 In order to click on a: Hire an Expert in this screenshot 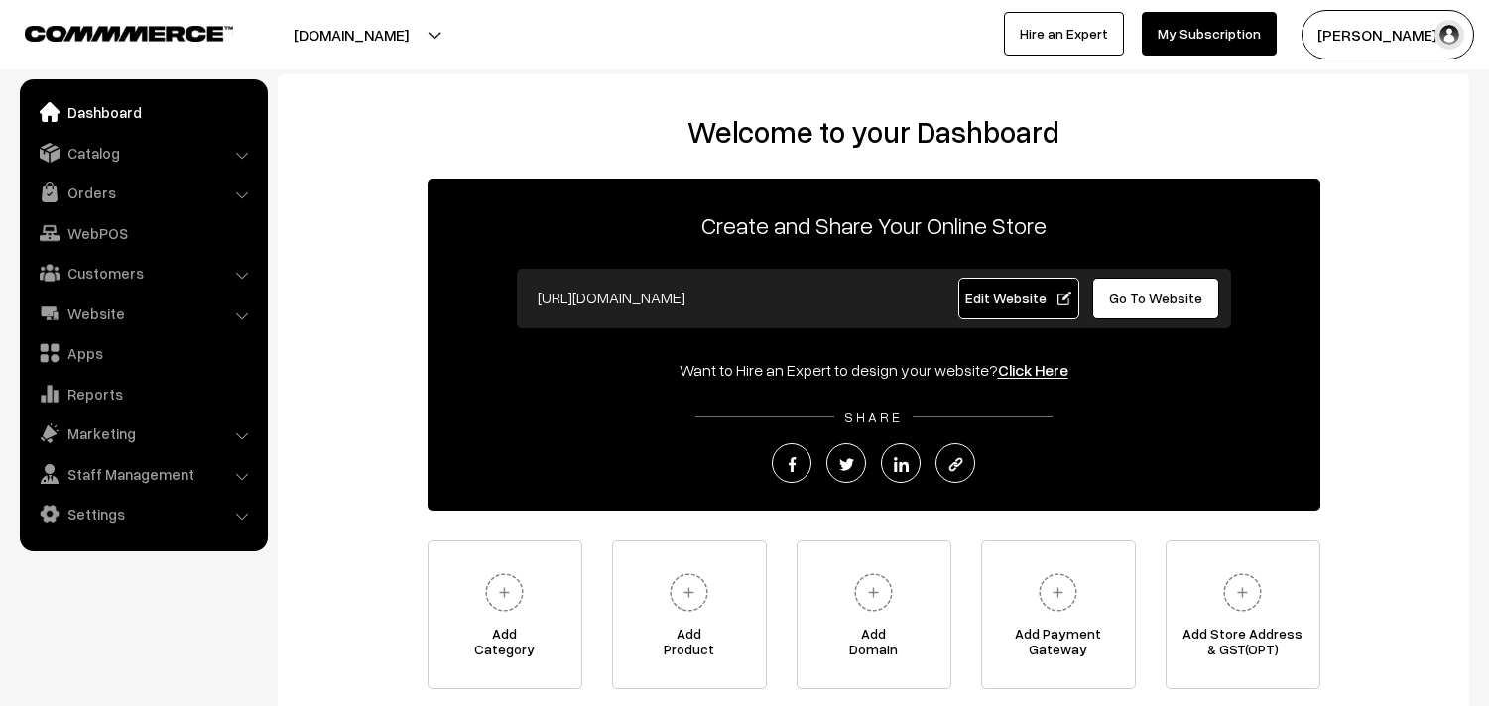, I will do `click(1064, 34)`.